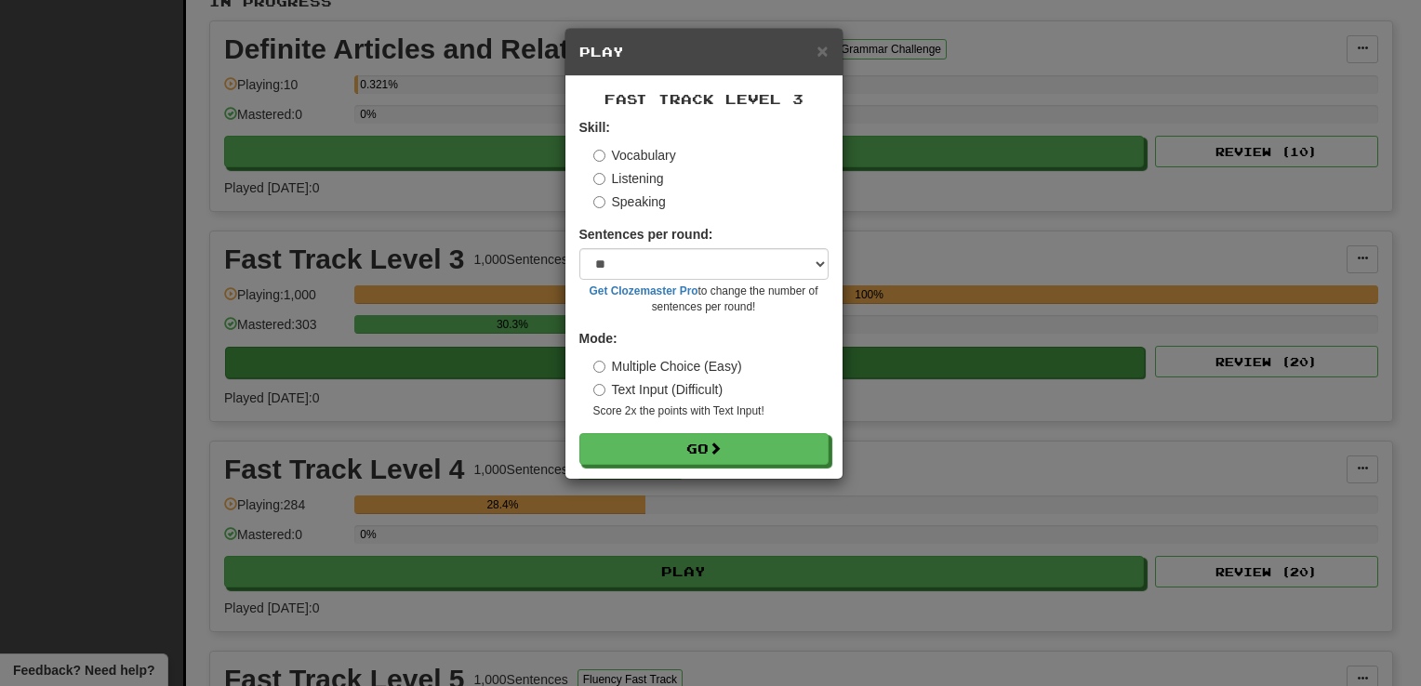 The height and width of the screenshot is (686, 1421). What do you see at coordinates (704, 449) in the screenshot?
I see `button: Go` at bounding box center [704, 449].